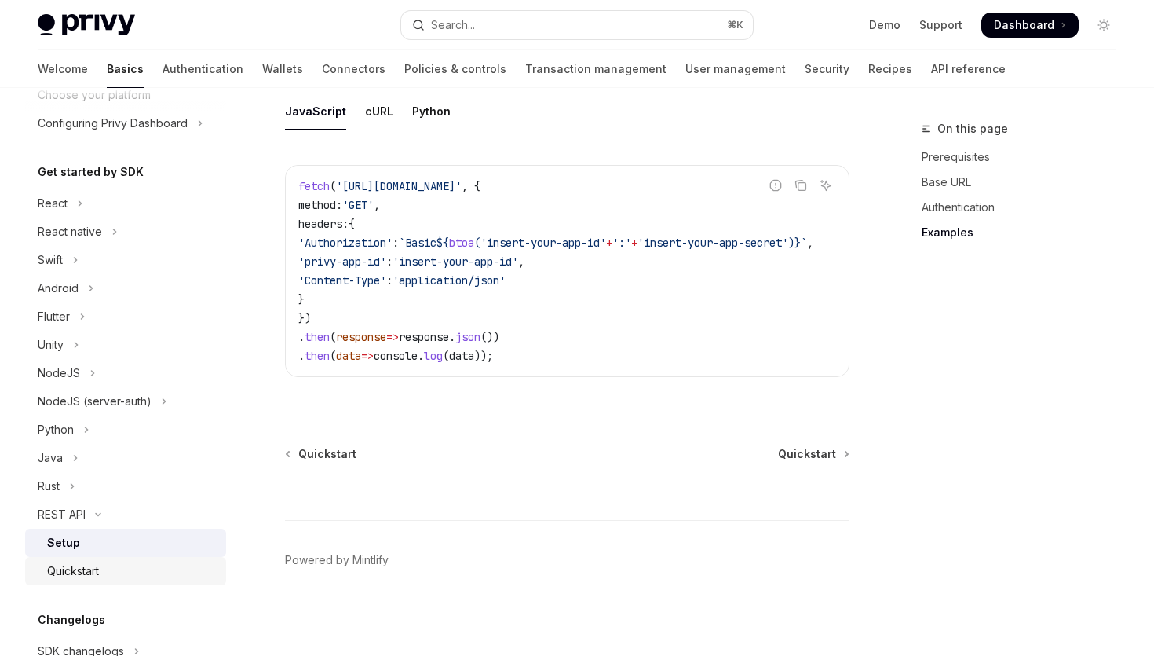 This screenshot has height=656, width=1154. I want to click on div: NodeJS, so click(59, 373).